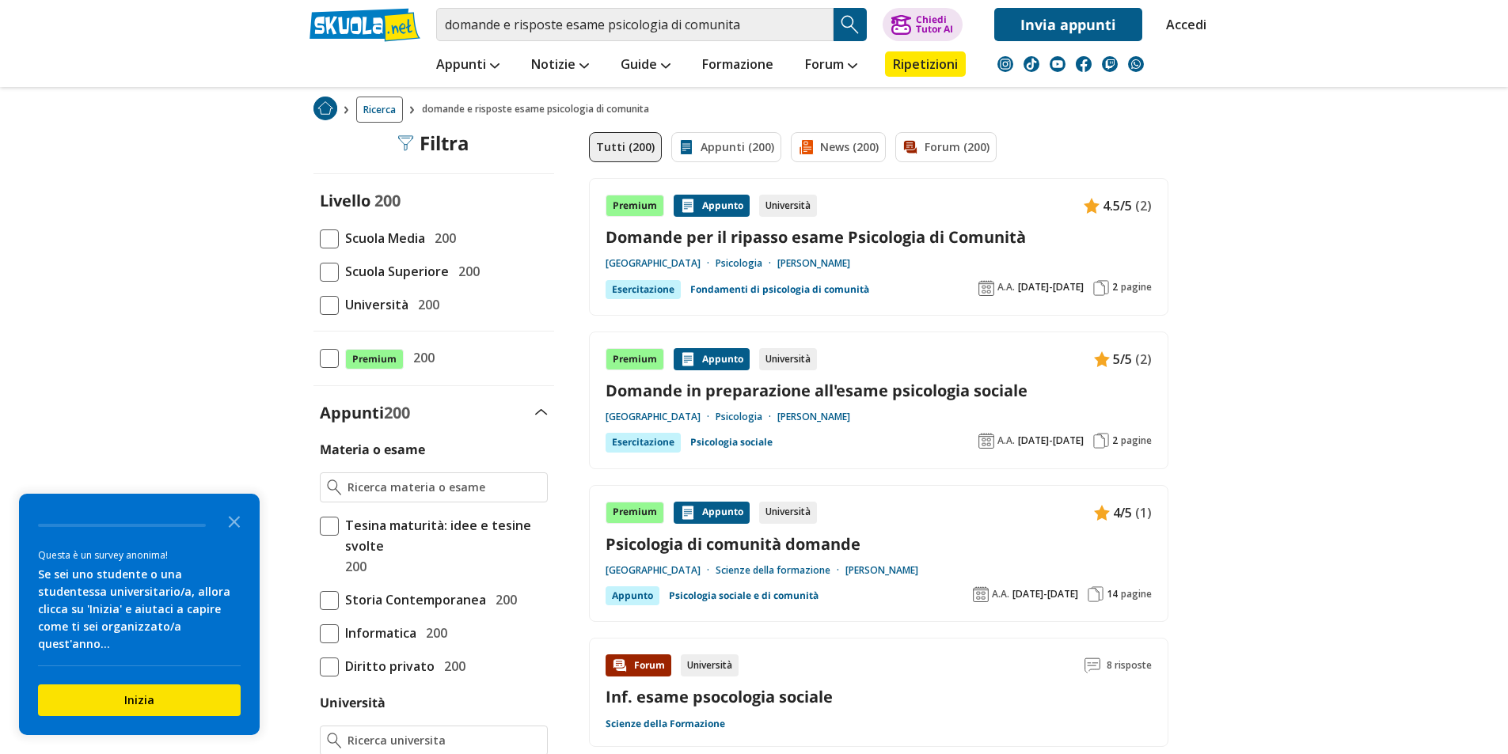  What do you see at coordinates (1122, 359) in the screenshot?
I see `span: 5/5` at bounding box center [1122, 359].